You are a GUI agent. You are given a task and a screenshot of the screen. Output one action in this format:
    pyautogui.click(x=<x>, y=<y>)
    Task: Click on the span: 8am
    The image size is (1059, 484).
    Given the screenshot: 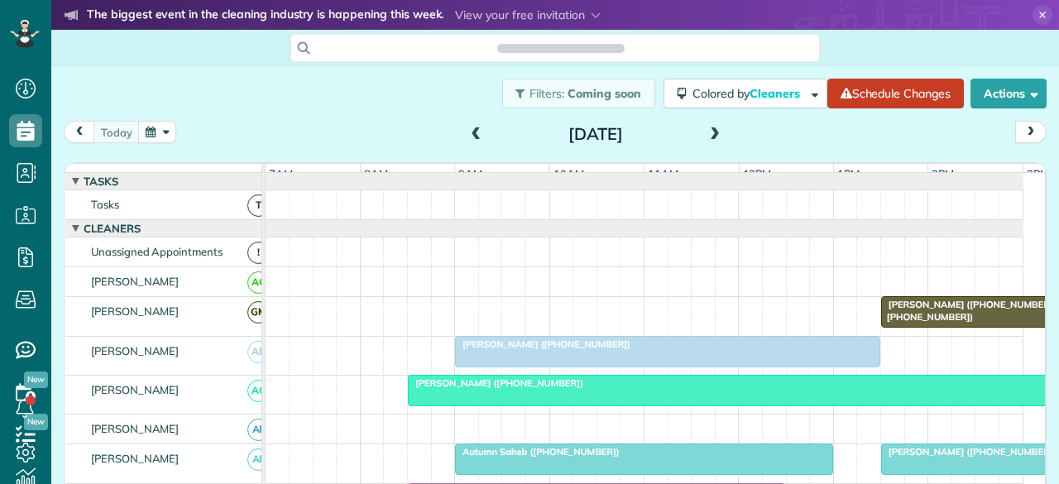 What is the action you would take?
    pyautogui.click(x=376, y=174)
    